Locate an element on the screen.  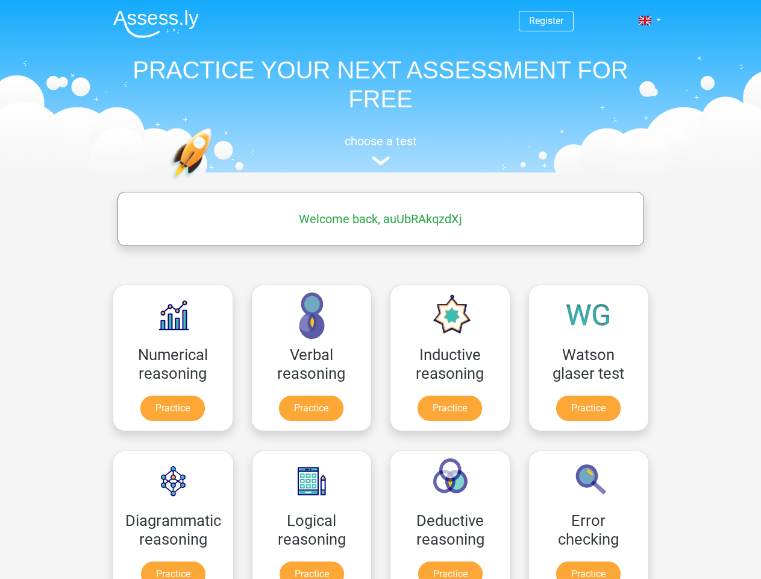
h5: choose a test is located at coordinates (381, 141).